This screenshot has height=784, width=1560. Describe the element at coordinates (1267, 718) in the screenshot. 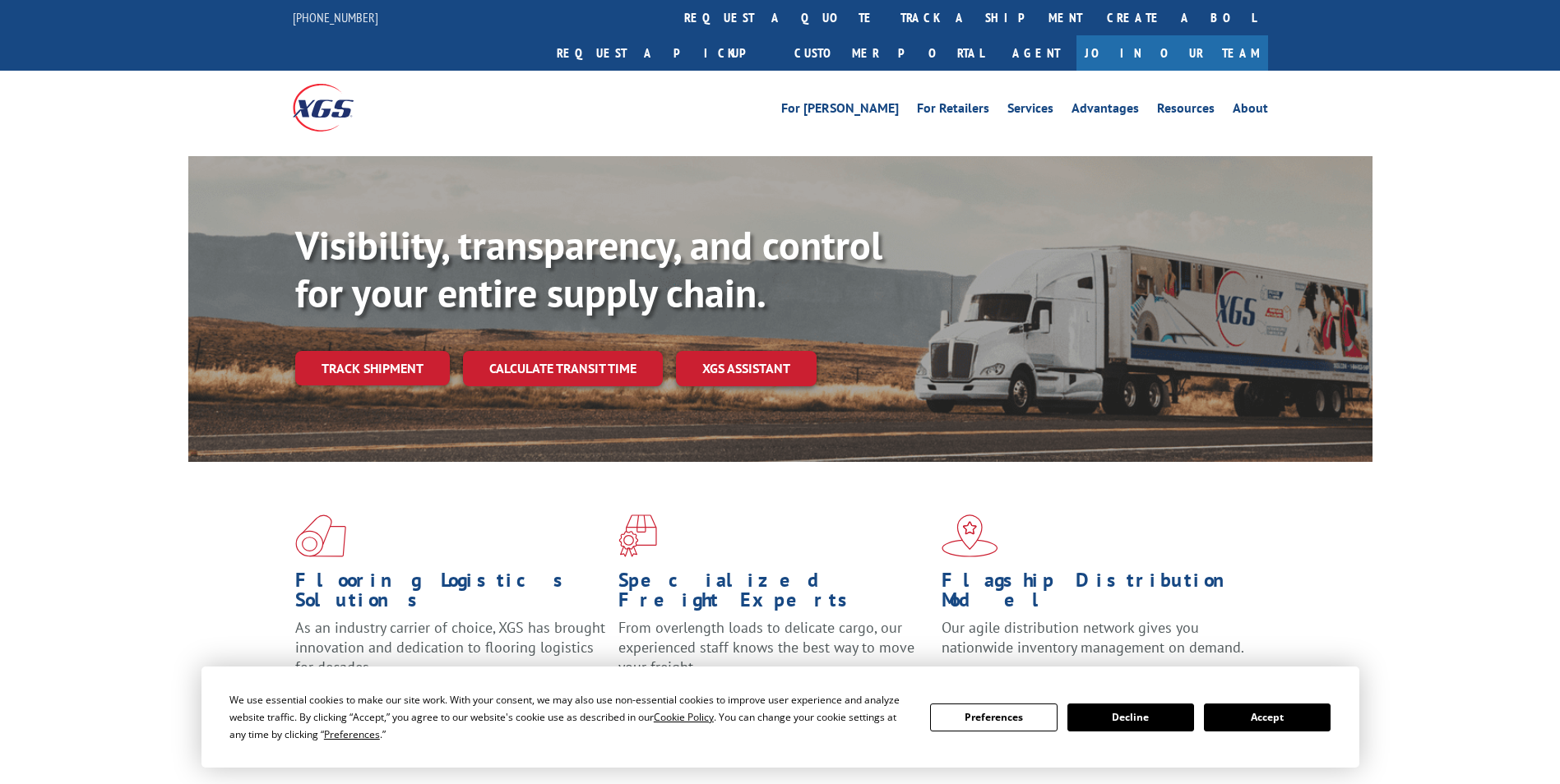

I see `button: Accept` at that location.